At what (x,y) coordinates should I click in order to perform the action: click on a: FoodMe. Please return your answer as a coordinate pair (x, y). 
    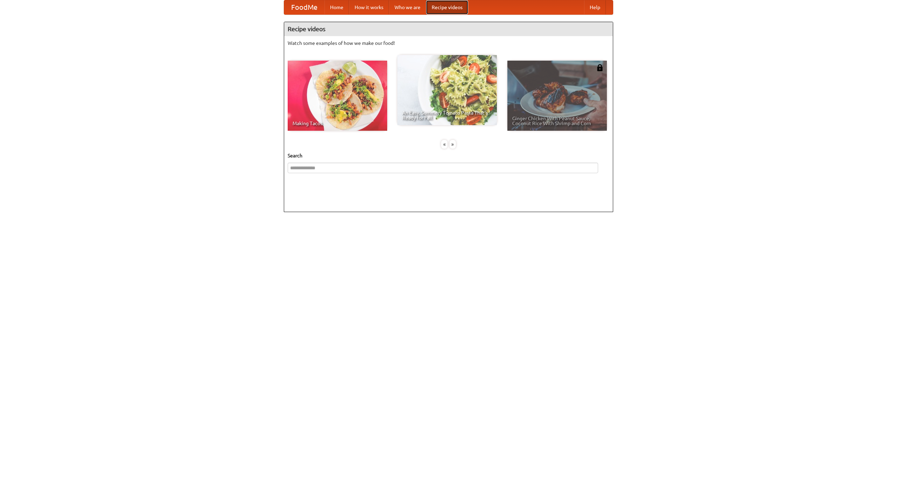
    Looking at the image, I should click on (304, 7).